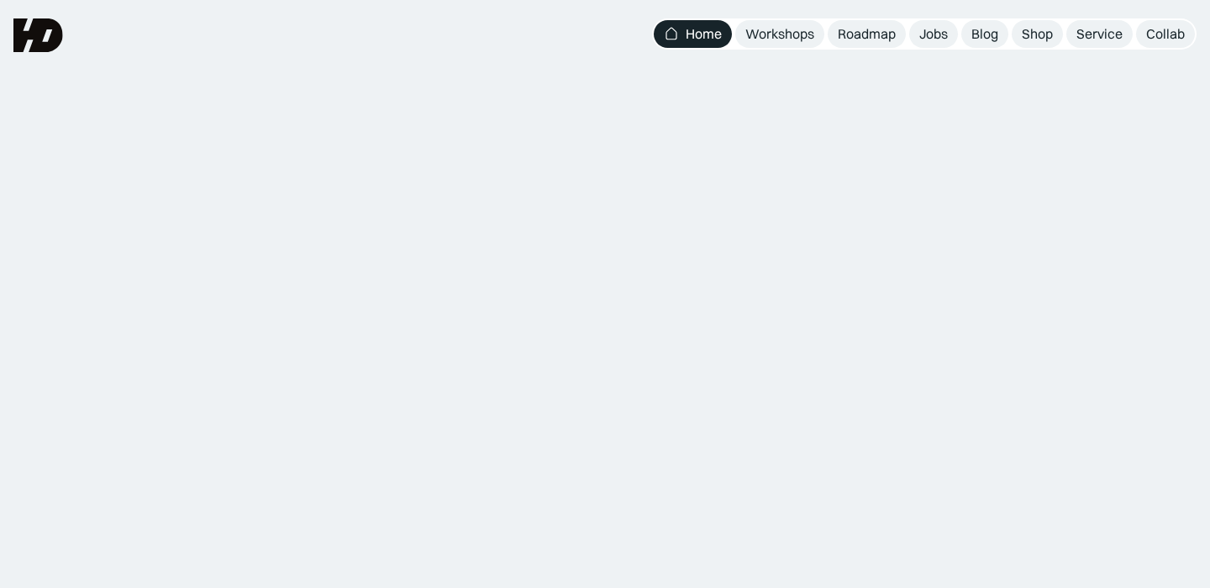  What do you see at coordinates (1166, 34) in the screenshot?
I see `a: Collab` at bounding box center [1166, 34].